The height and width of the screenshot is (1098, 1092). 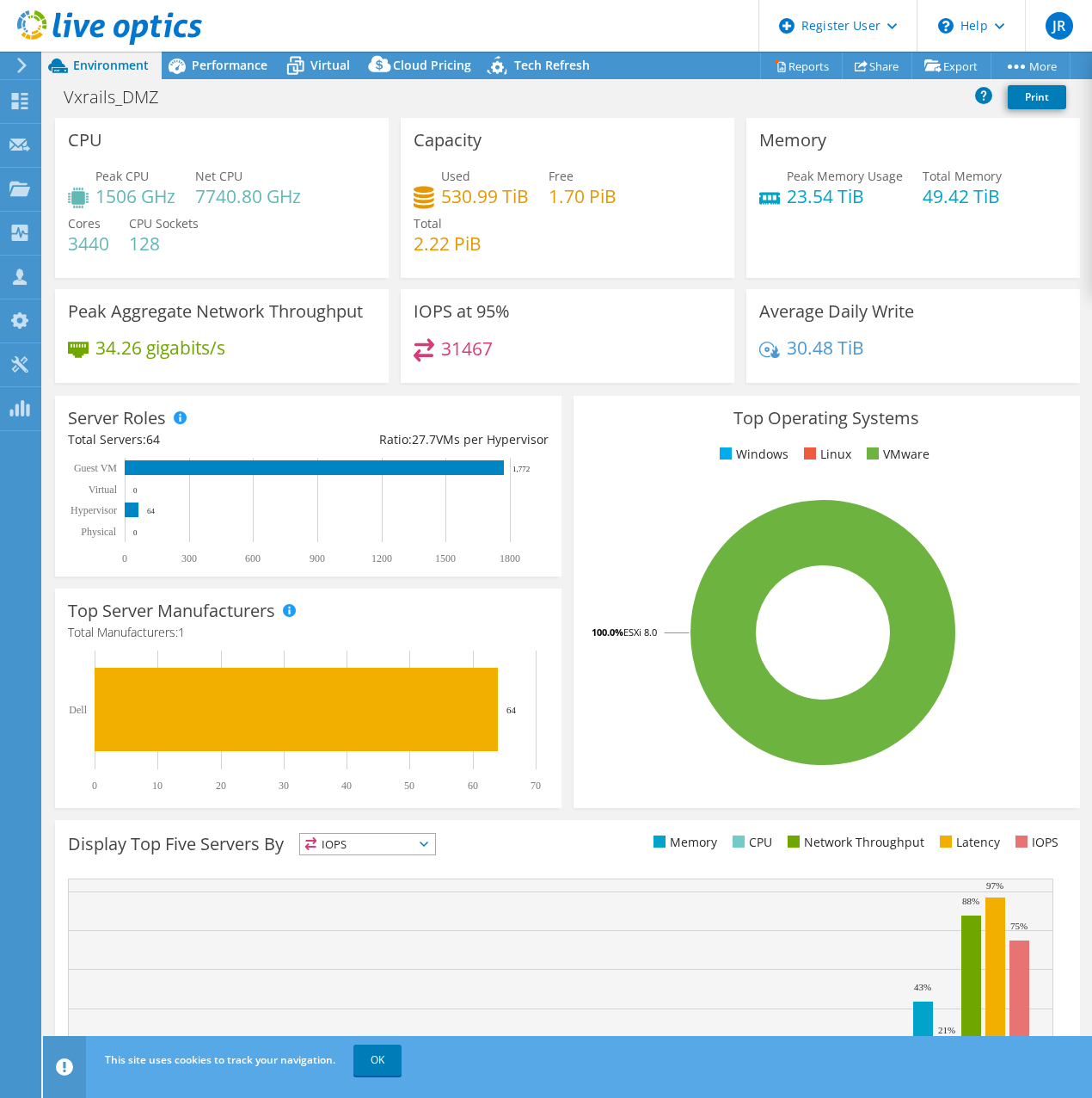 I want to click on span: Performance, so click(x=230, y=64).